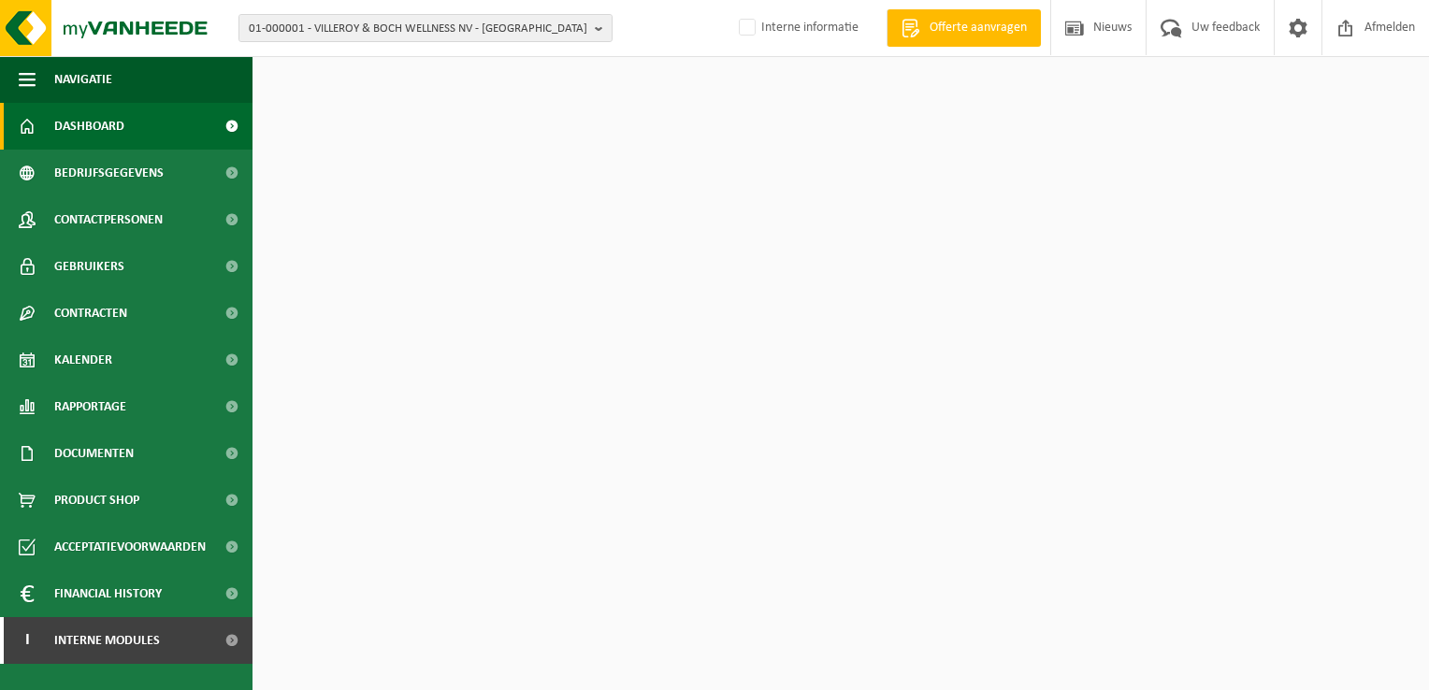  What do you see at coordinates (978, 28) in the screenshot?
I see `span: Offerte aanvragen` at bounding box center [978, 28].